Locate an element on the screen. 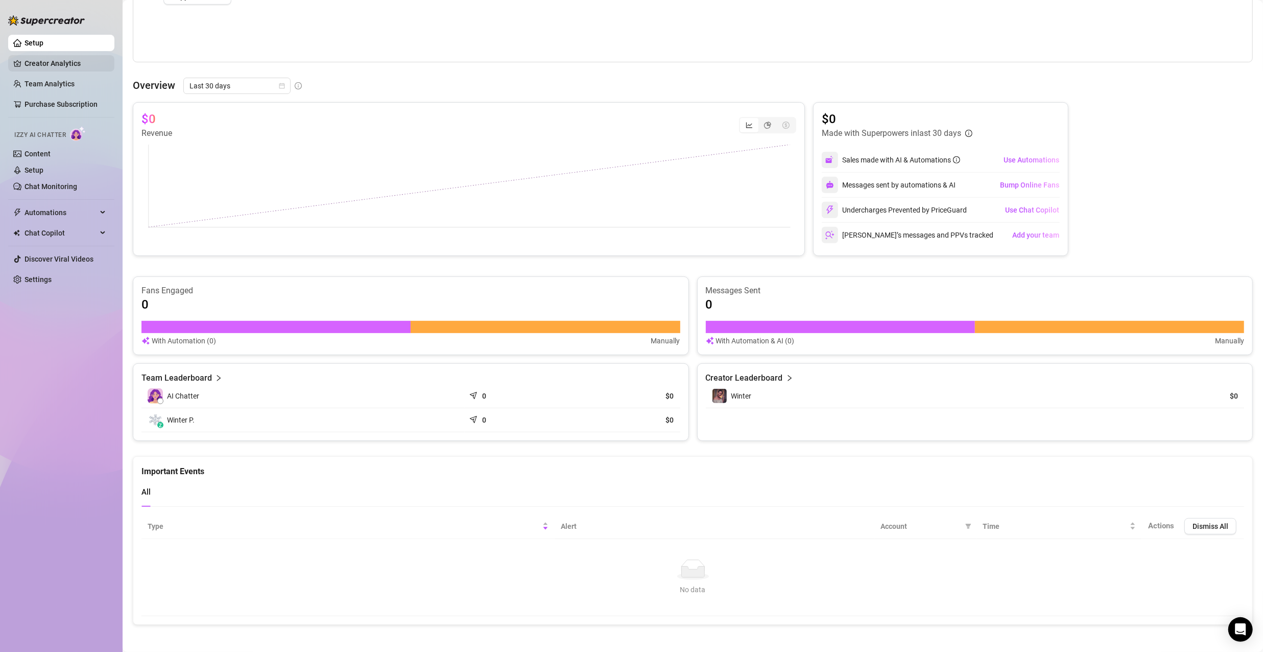 The width and height of the screenshot is (1263, 652). button: Add your team is located at coordinates (1036, 235).